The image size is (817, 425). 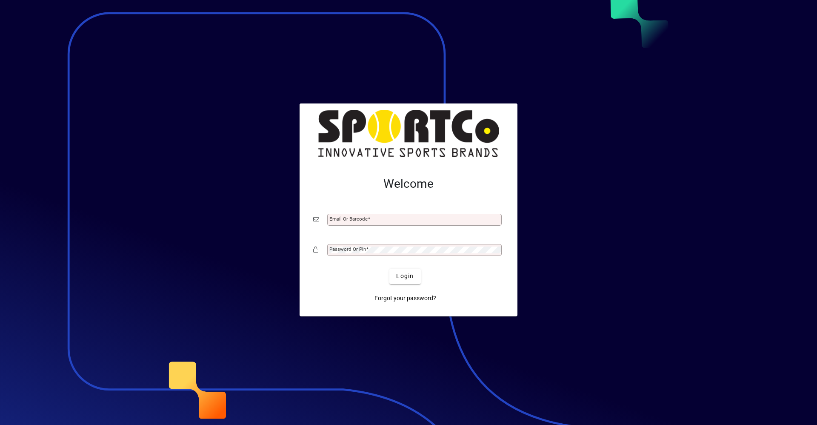 I want to click on span: Forgot your password?, so click(x=405, y=298).